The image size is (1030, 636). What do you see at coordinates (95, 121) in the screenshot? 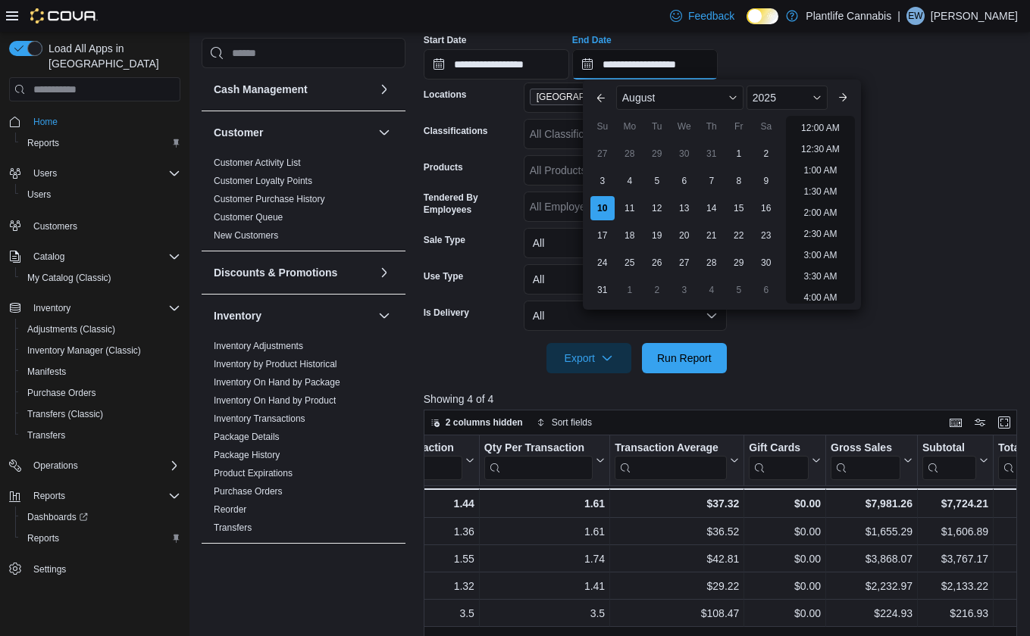
I see `button: Home` at bounding box center [95, 121].